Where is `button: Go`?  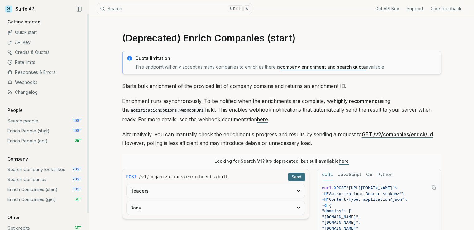
button: Go is located at coordinates (370, 175).